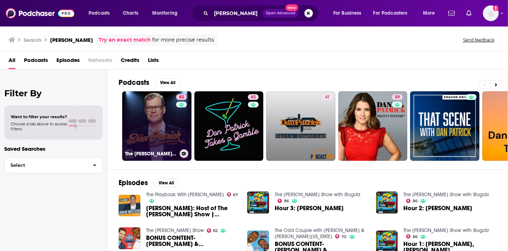 This screenshot has width=508, height=251. Describe the element at coordinates (129, 238) in the screenshot. I see `img: BONUS CONTENT- Rob Parker & Jason Smith fill in for Dan Patrick on The Dan Patrick Show` at that location.